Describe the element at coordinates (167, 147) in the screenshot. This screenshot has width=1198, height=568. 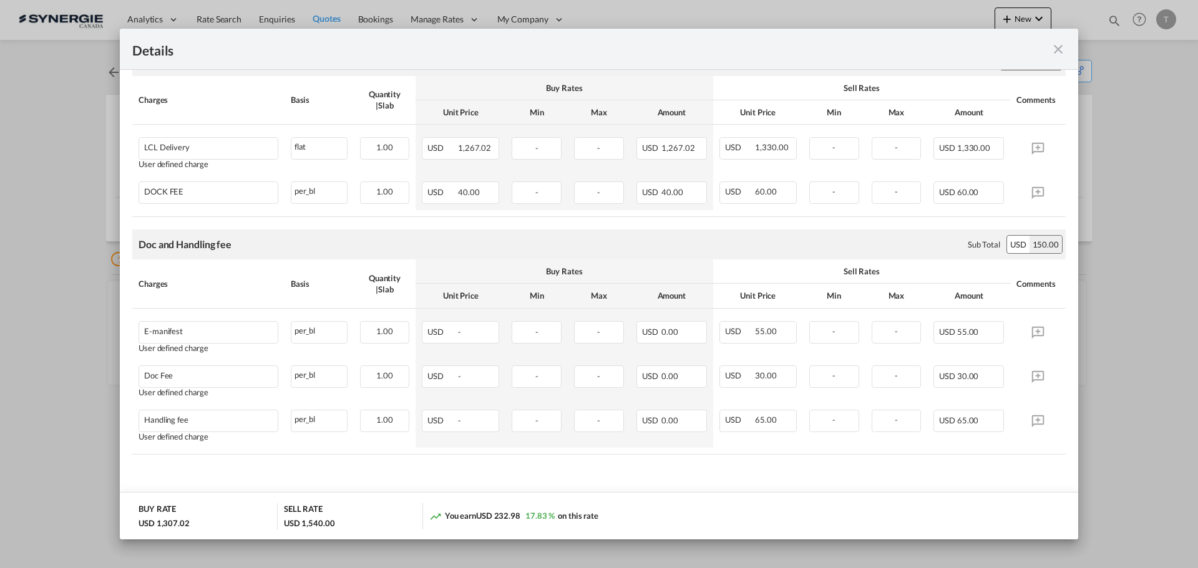
I see `div: LCL Delivery` at that location.